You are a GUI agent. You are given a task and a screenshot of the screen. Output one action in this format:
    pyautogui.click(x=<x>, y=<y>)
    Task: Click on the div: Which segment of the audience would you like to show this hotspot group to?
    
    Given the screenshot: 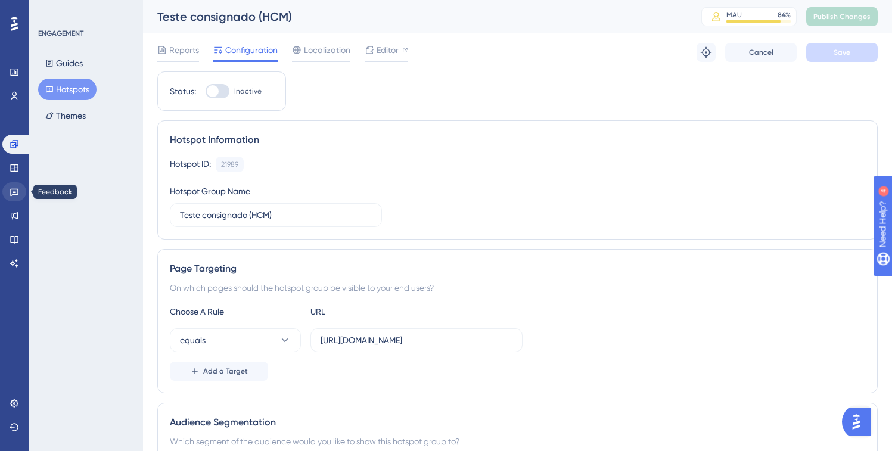 What is the action you would take?
    pyautogui.click(x=517, y=441)
    